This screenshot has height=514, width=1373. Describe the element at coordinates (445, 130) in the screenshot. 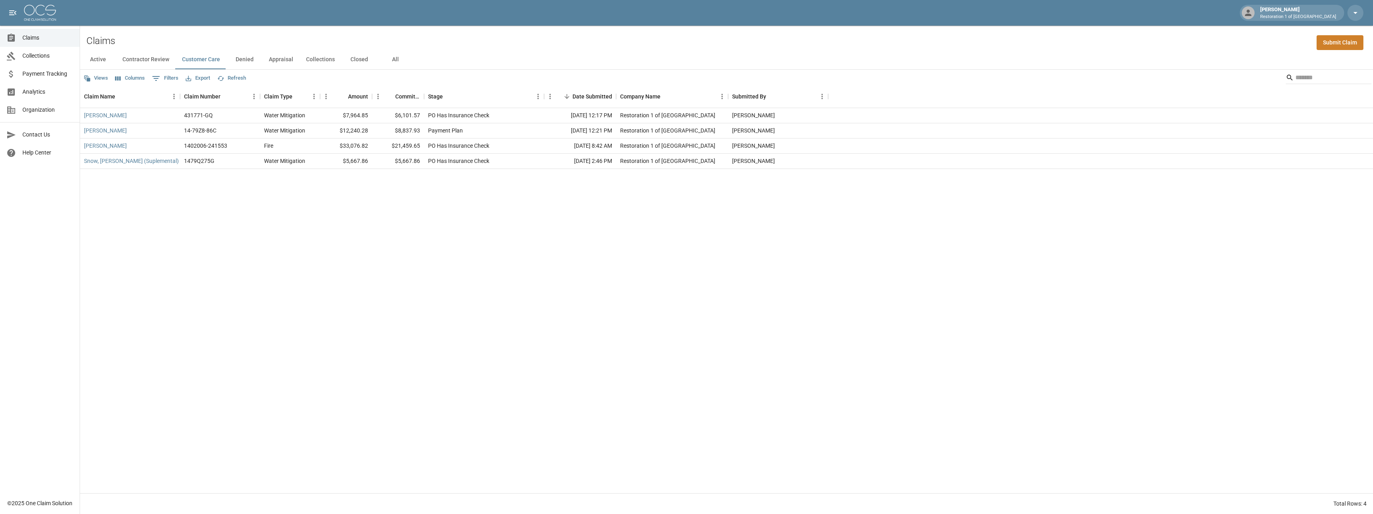

I see `div: Payment Plan` at that location.